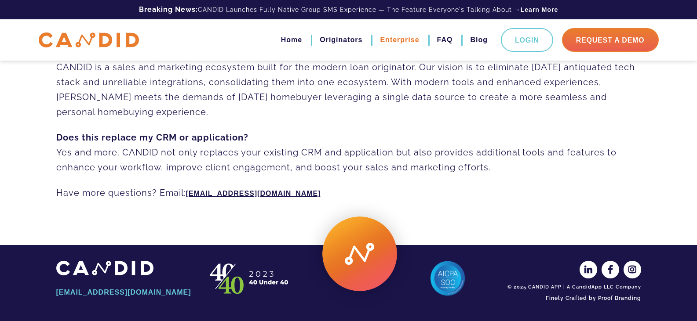  Describe the element at coordinates (573, 288) in the screenshot. I see `div: © 2025 CANDID APP | A CandidApp LLC Company` at that location.